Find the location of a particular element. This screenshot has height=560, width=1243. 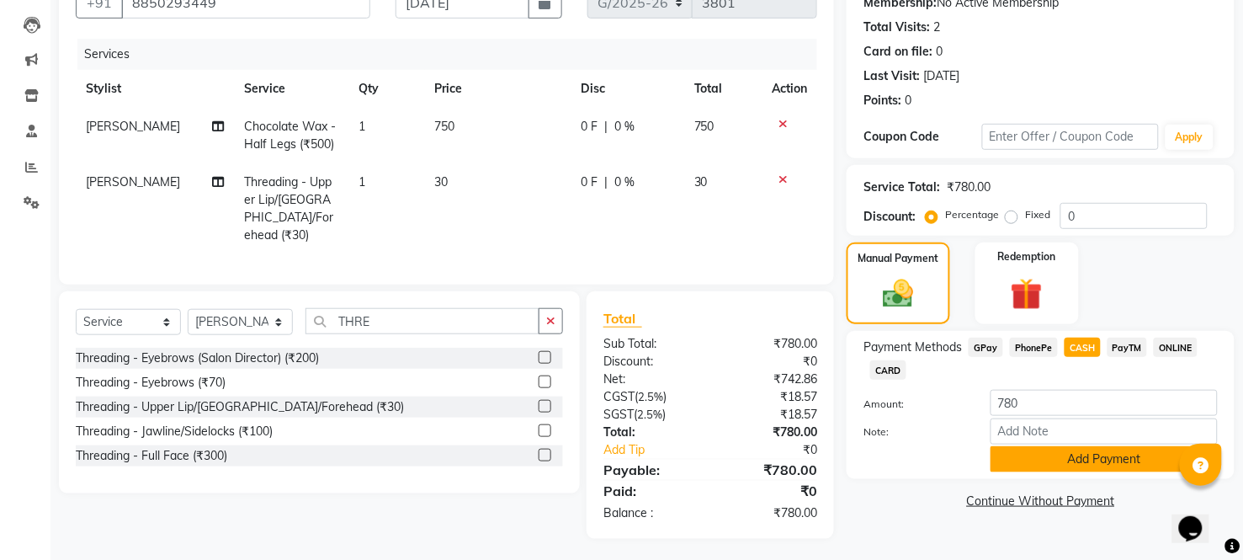

div: Total Visits: is located at coordinates (896, 27).